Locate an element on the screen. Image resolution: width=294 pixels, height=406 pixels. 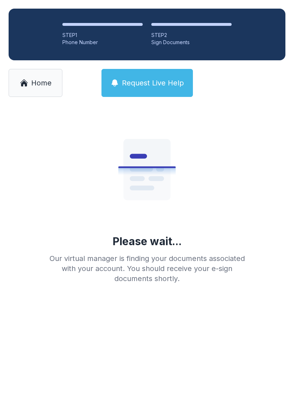
span: Home is located at coordinates (41, 83).